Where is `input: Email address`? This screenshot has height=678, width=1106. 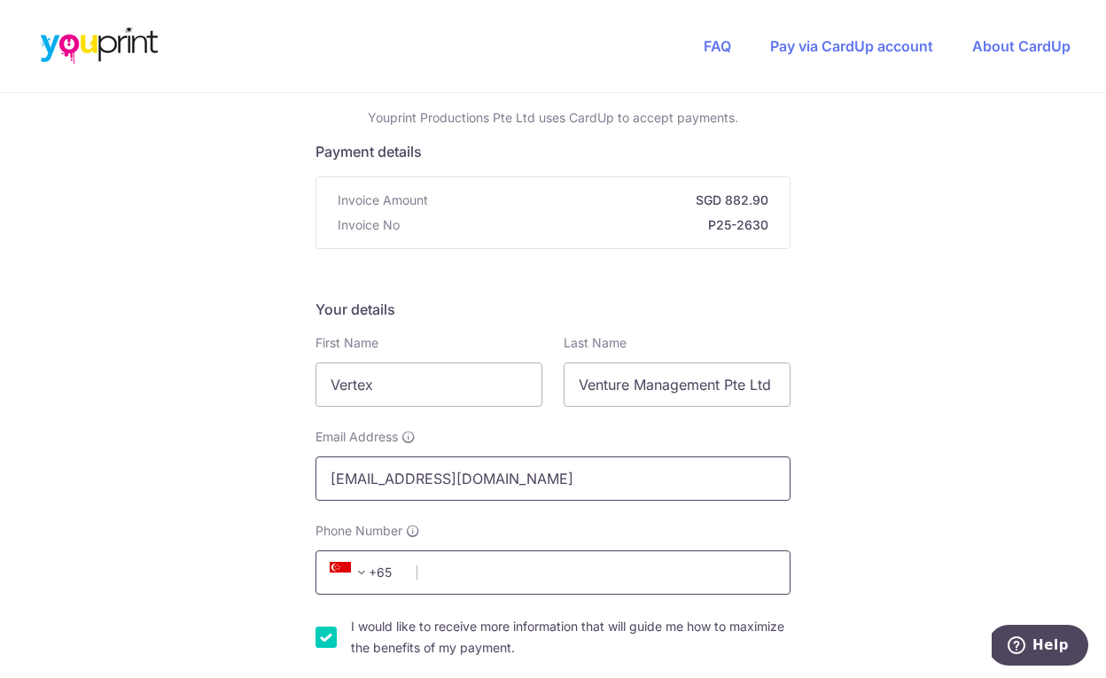 input: Email address is located at coordinates (553, 479).